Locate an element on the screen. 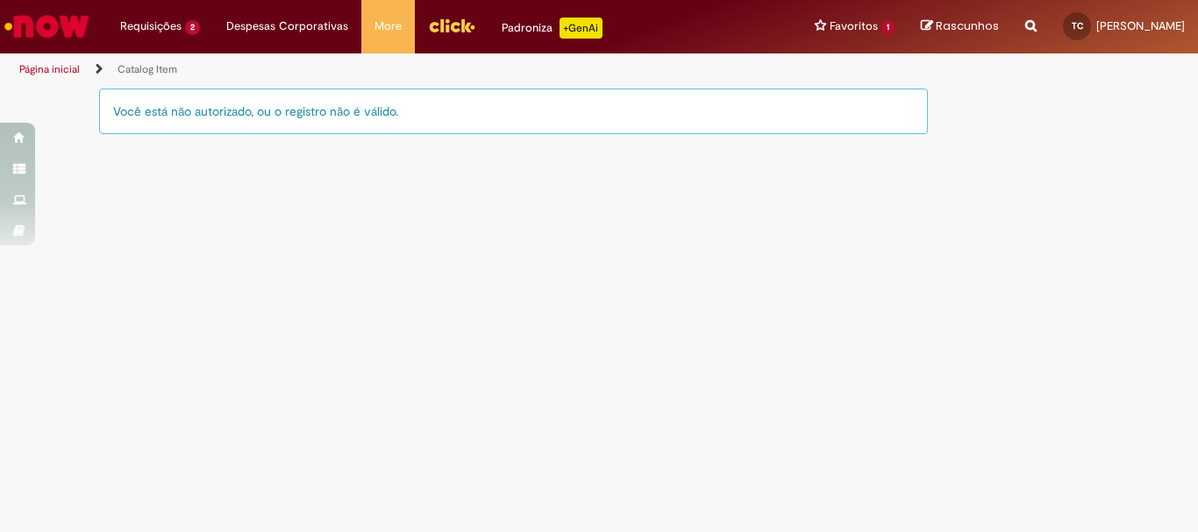 The height and width of the screenshot is (532, 1198). span: 2 is located at coordinates (192, 27).